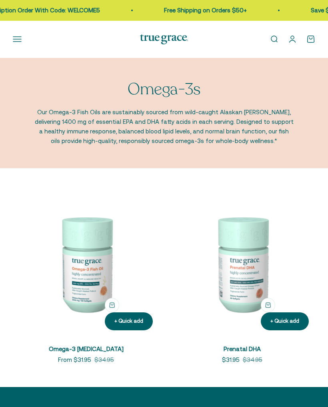 The height and width of the screenshot is (407, 328). What do you see at coordinates (242, 264) in the screenshot?
I see `img: Prenatal DHA for Brain & Eye Development* For women during pre-conception, pregnancy, and lactati...` at bounding box center [242, 264].